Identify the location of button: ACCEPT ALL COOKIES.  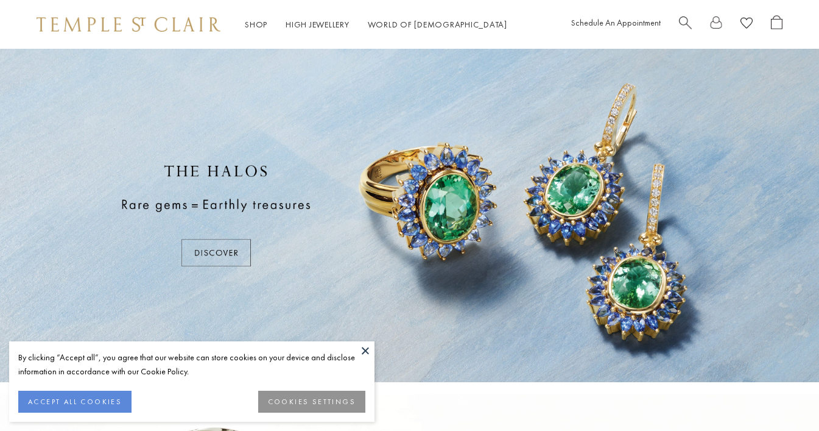
(75, 401).